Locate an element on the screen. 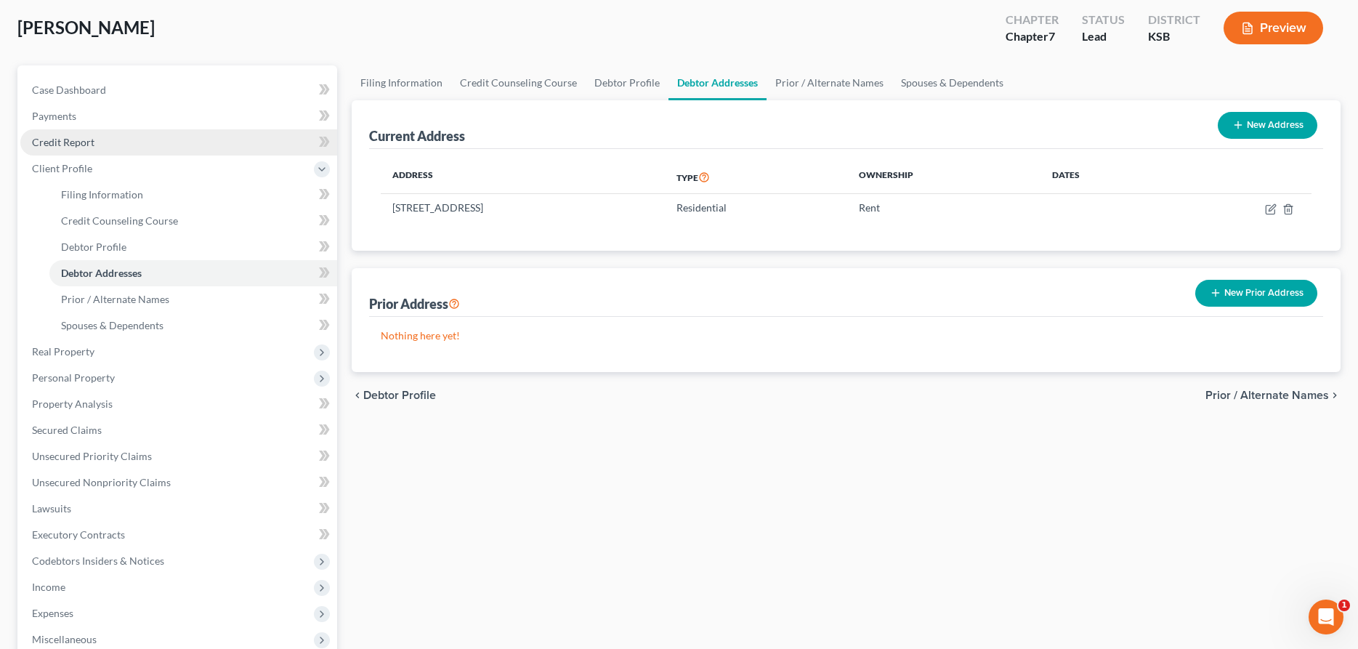  span: Credit Counseling Course is located at coordinates (119, 220).